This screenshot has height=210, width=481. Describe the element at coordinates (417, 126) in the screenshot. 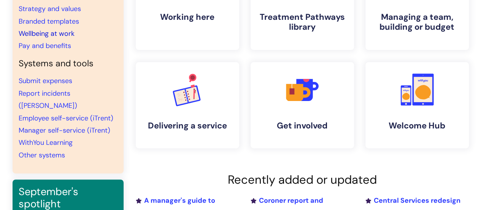

I see `h4: Welcome Hub` at that location.